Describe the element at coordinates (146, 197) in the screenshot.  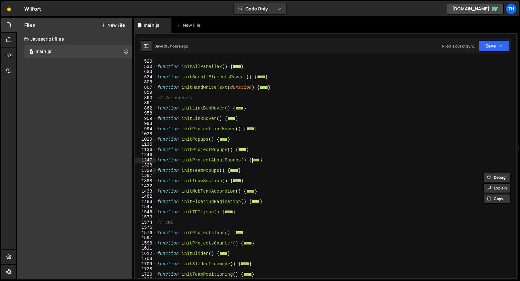
I see `div: 1482` at that location.